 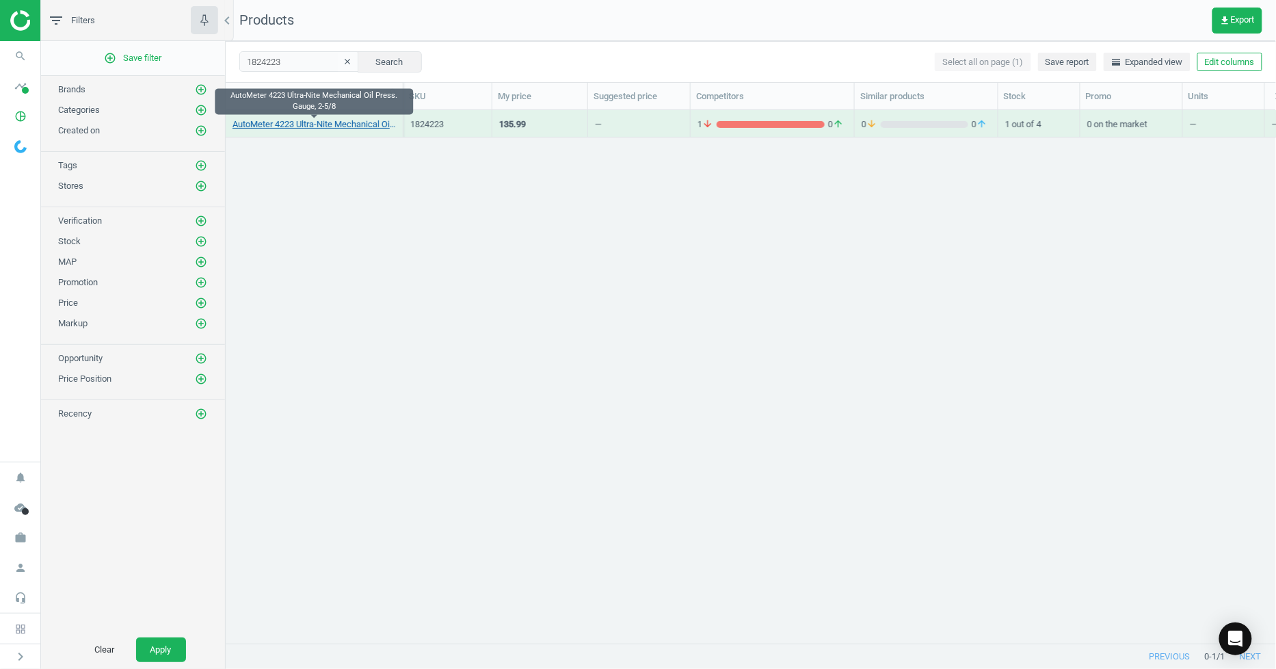 What do you see at coordinates (390, 62) in the screenshot?
I see `button: Search` at bounding box center [390, 62].